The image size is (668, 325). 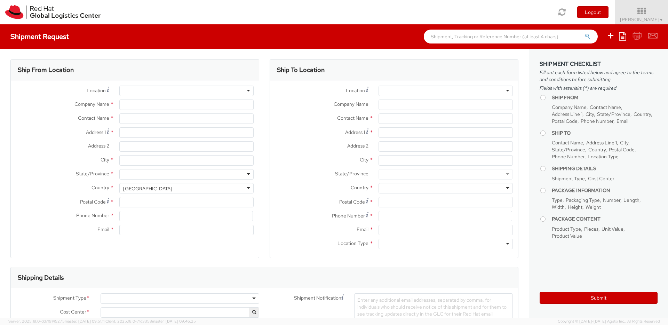 What do you see at coordinates (583, 200) in the screenshot?
I see `span: Packaging Type` at bounding box center [583, 200].